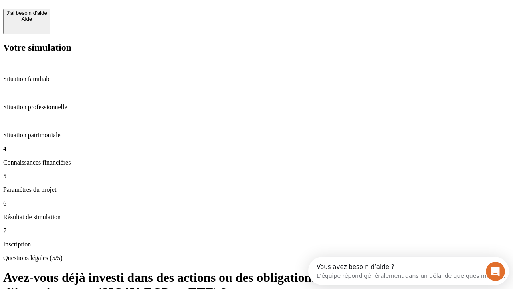  Describe the element at coordinates (256, 258) in the screenshot. I see `p: Questions légales (5/5)` at that location.